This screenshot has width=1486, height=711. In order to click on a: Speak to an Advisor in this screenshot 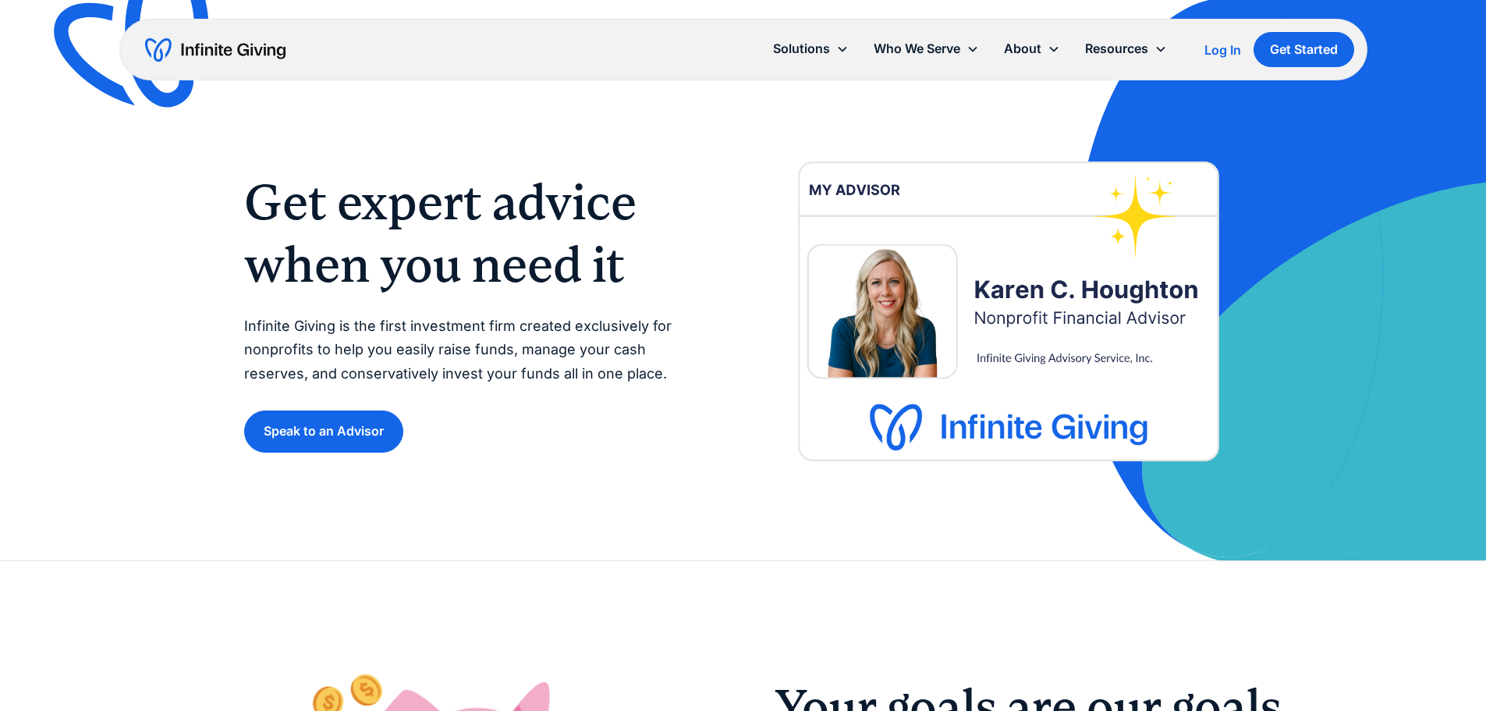, I will do `click(324, 431)`.